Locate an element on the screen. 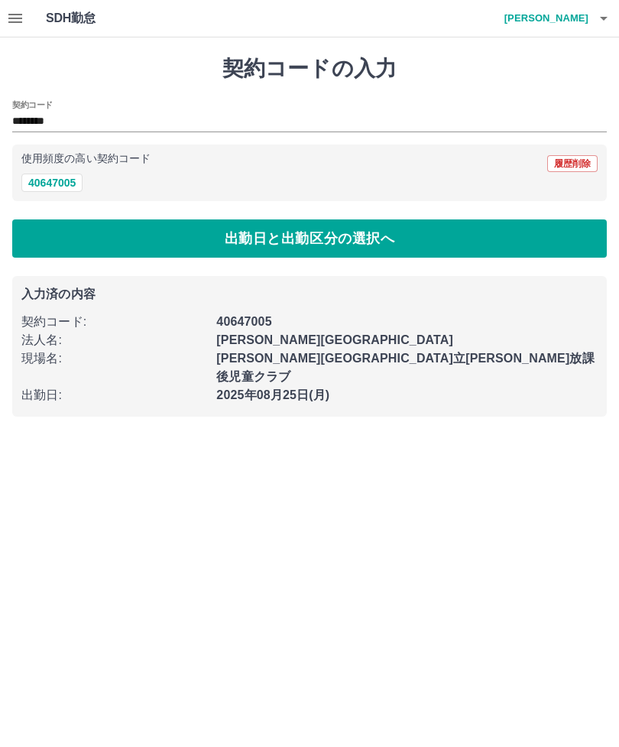  b: 2025年08月25日(月) is located at coordinates (273, 394).